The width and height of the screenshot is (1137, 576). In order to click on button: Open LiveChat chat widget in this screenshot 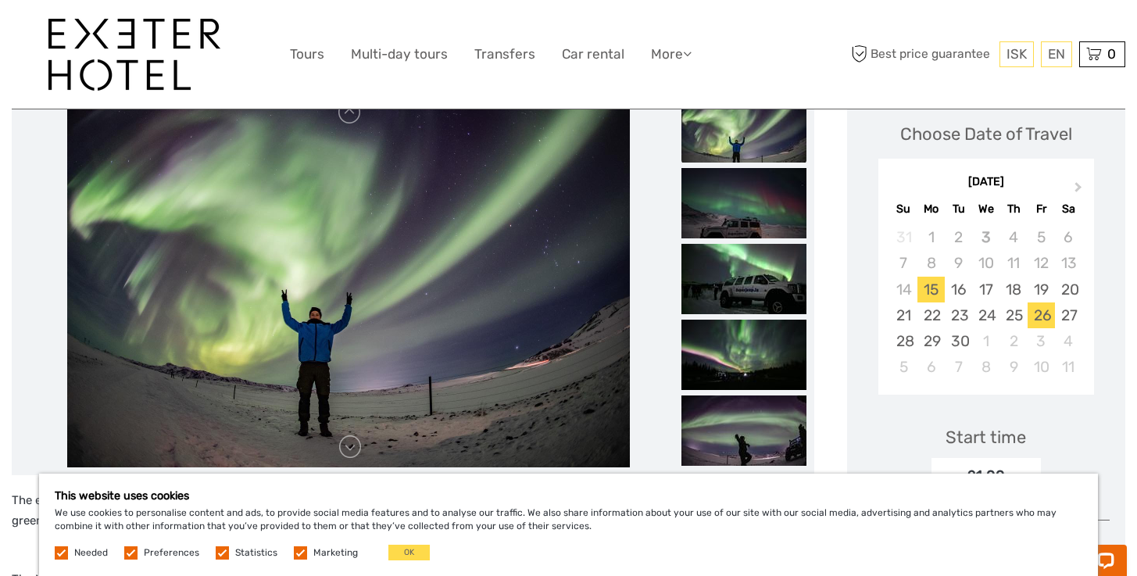, I will do `click(189, 34)`.